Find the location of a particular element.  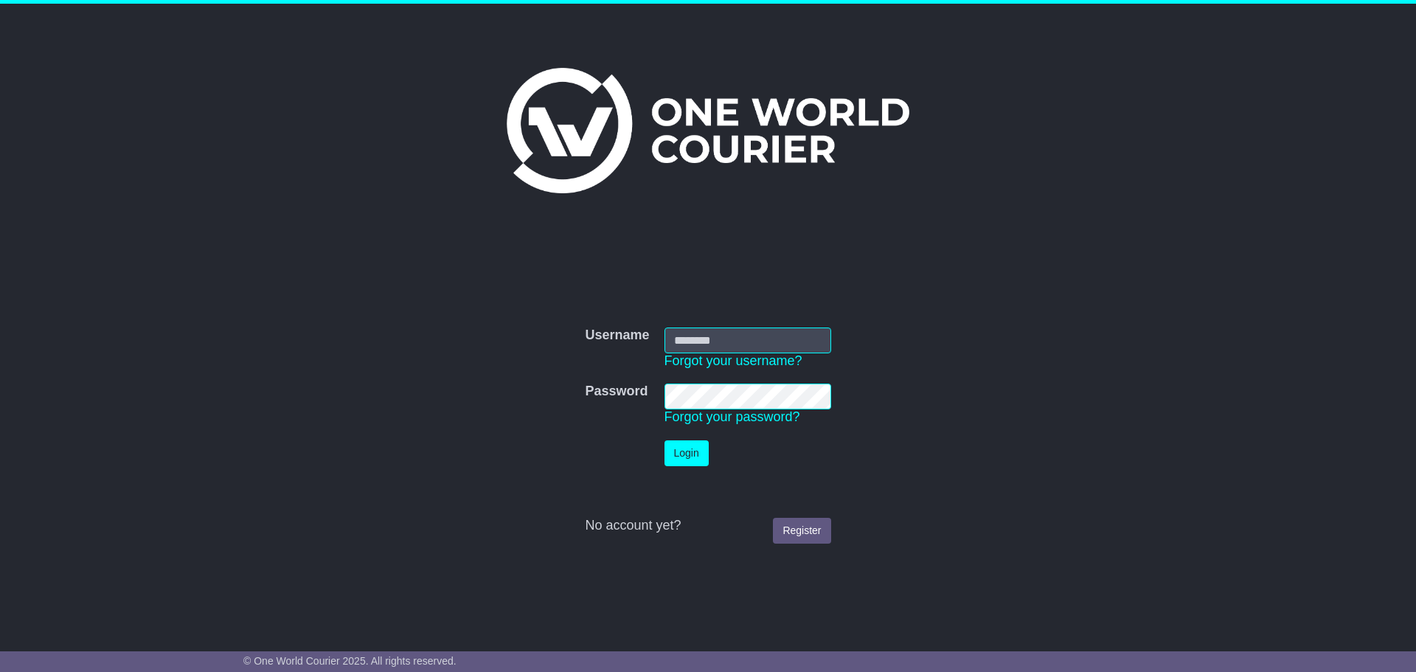

a: Register is located at coordinates (802, 530).